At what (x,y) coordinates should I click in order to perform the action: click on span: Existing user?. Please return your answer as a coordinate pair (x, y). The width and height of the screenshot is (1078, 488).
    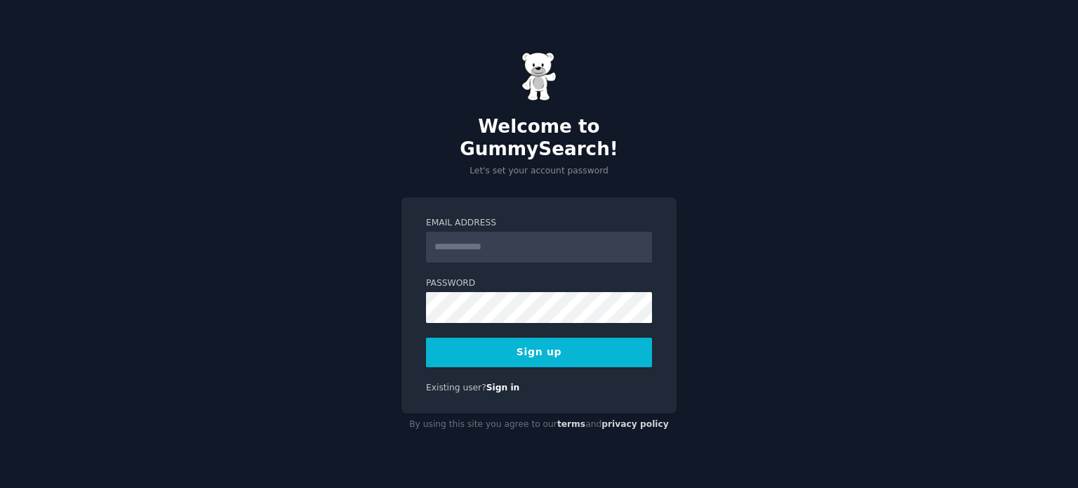
    Looking at the image, I should click on (456, 388).